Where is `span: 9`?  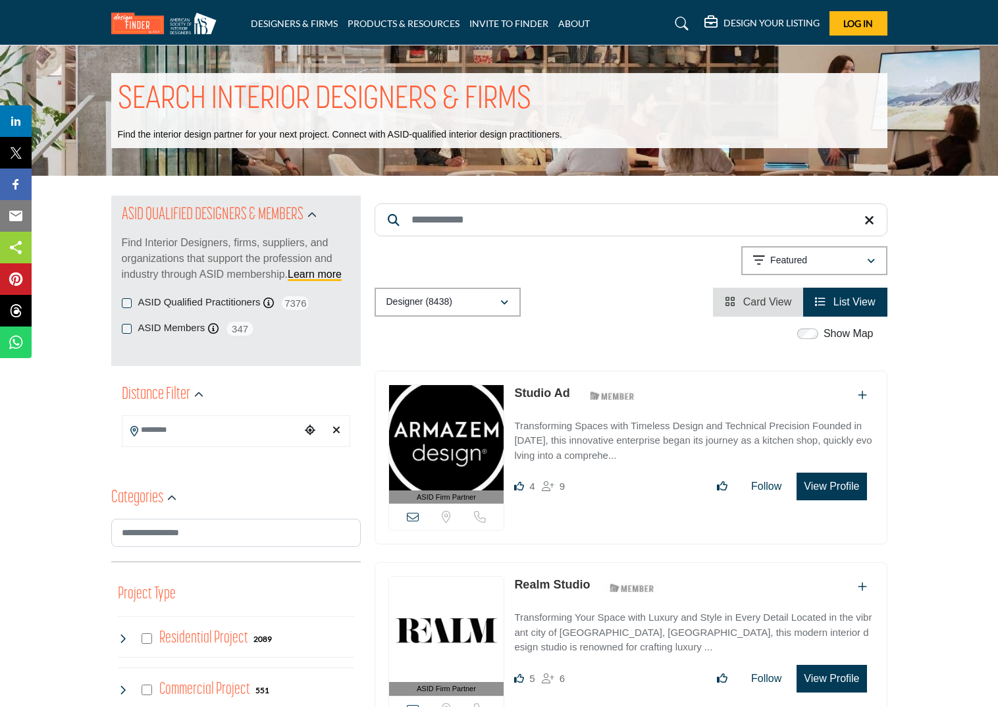 span: 9 is located at coordinates (562, 486).